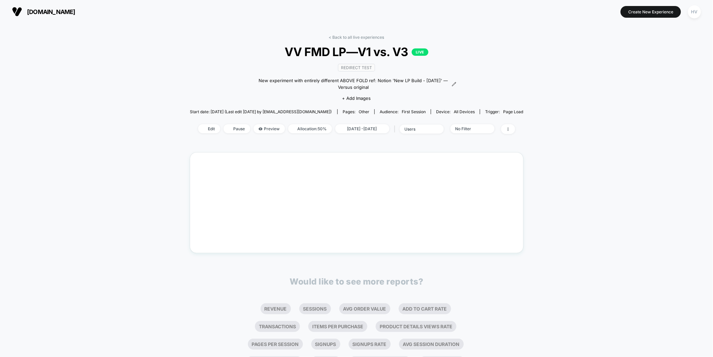 This screenshot has width=713, height=357. I want to click on div: Trigger:, so click(504, 111).